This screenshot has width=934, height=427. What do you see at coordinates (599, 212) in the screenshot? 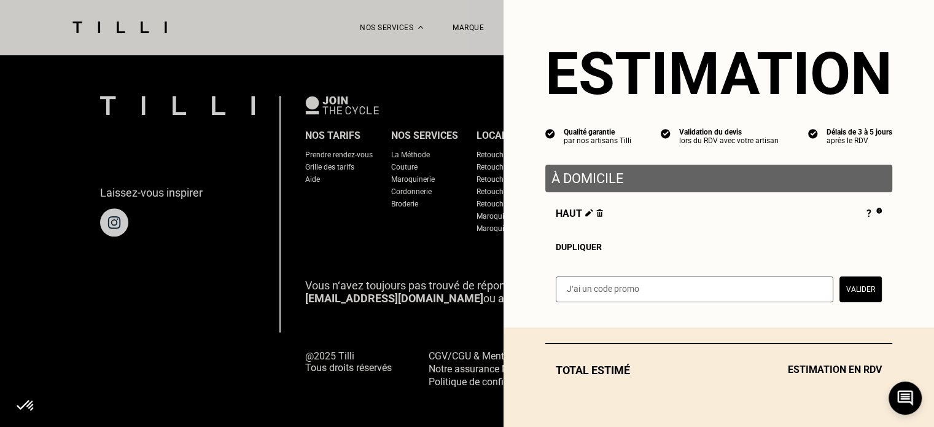
I see `img: Supprimer` at bounding box center [599, 212].